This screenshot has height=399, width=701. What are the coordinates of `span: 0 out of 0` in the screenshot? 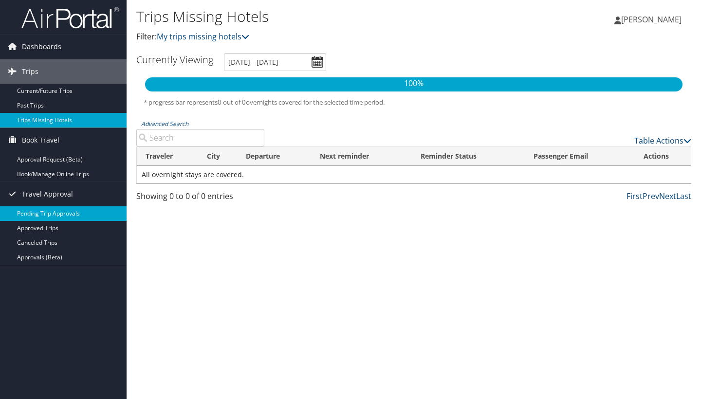 It's located at (232, 102).